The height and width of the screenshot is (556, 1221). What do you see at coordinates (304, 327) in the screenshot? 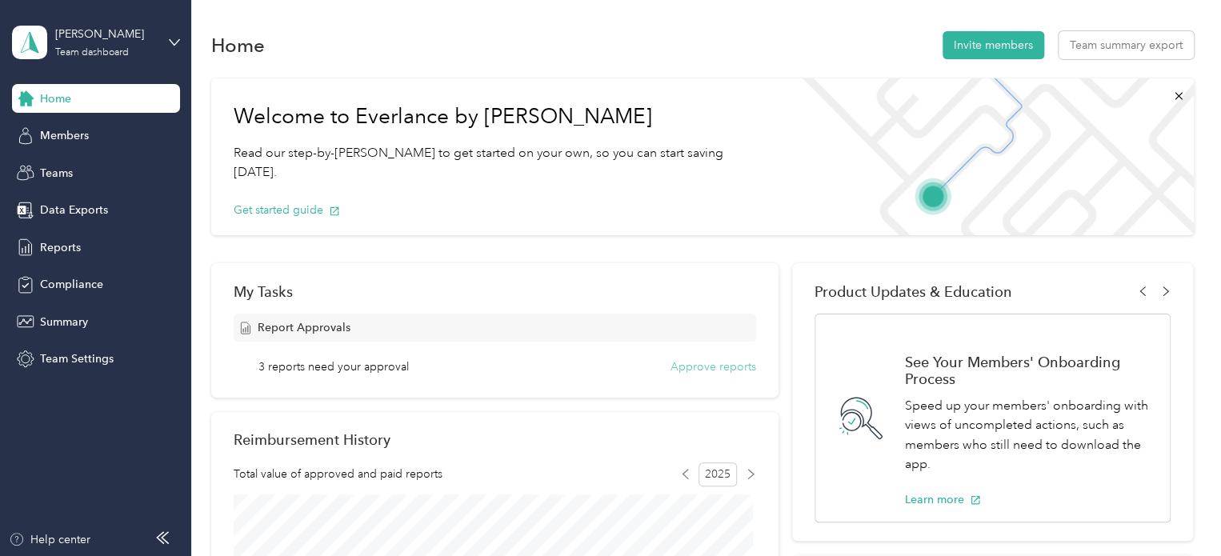
I see `span: Report Approvals` at bounding box center [304, 327].